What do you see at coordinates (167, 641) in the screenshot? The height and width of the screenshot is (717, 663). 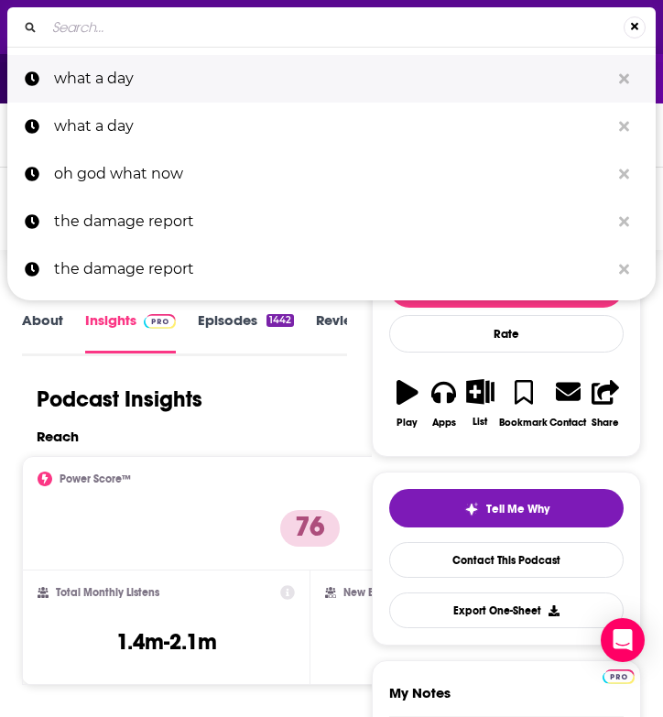 I see `h3: 1.4m-2.1m` at bounding box center [167, 641].